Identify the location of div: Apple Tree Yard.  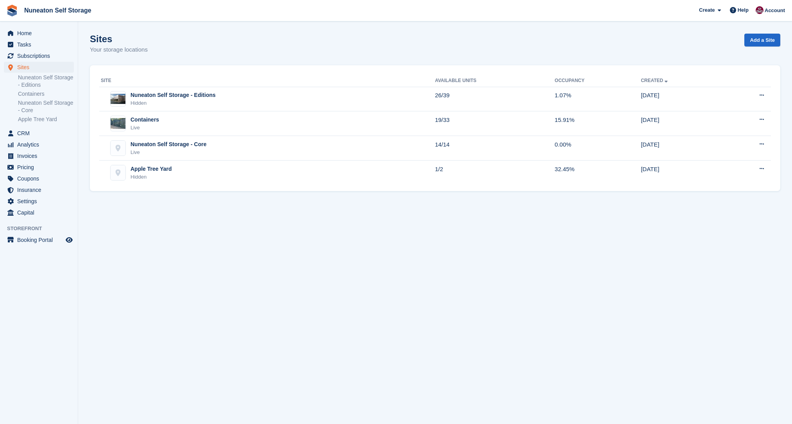
(151, 169).